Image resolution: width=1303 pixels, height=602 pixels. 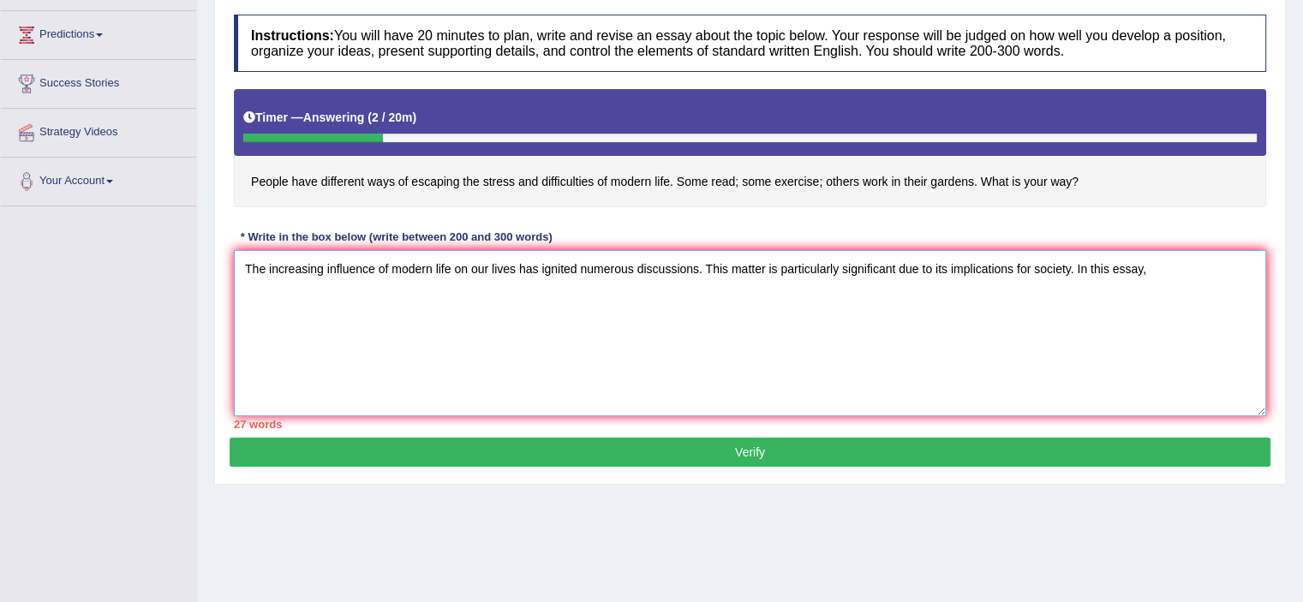 What do you see at coordinates (392, 117) in the screenshot?
I see `b: 2 / 20m` at bounding box center [392, 117].